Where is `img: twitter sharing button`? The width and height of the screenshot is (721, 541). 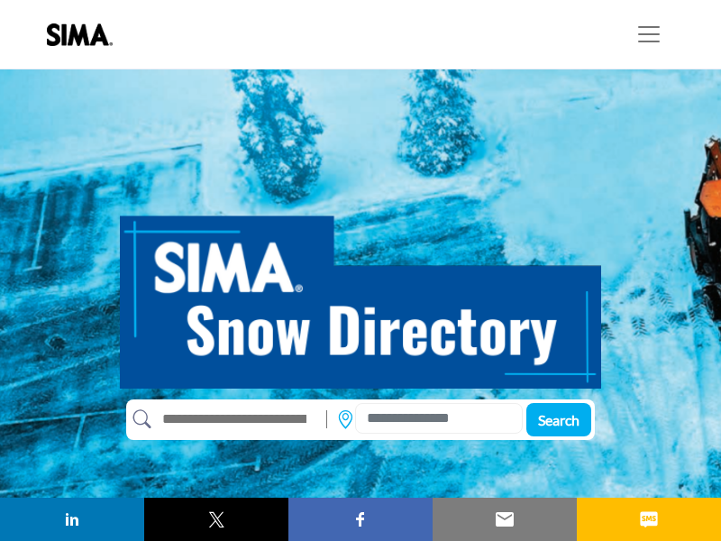
img: twitter sharing button is located at coordinates (216, 519).